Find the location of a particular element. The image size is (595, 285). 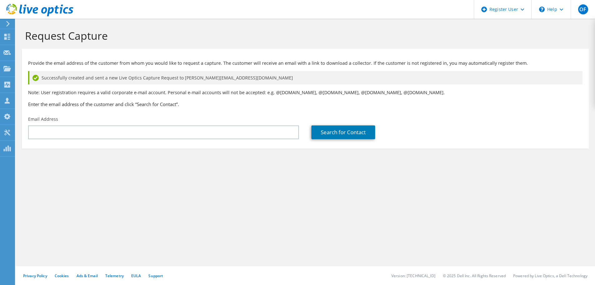

a: Support is located at coordinates (156, 275).